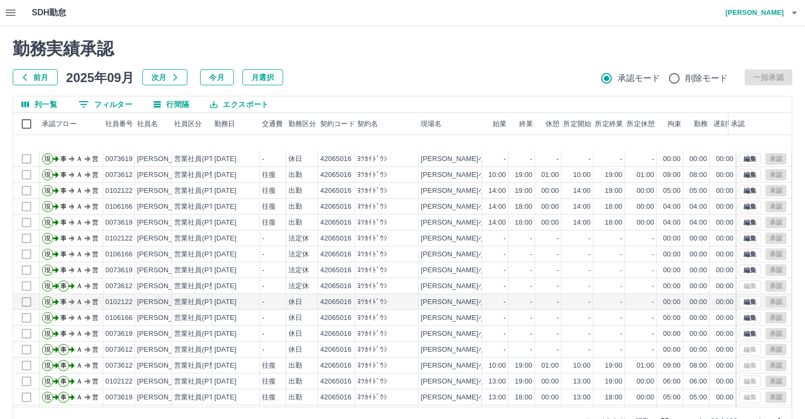 Image resolution: width=805 pixels, height=419 pixels. What do you see at coordinates (165, 77) in the screenshot?
I see `button: 次月` at bounding box center [165, 77].